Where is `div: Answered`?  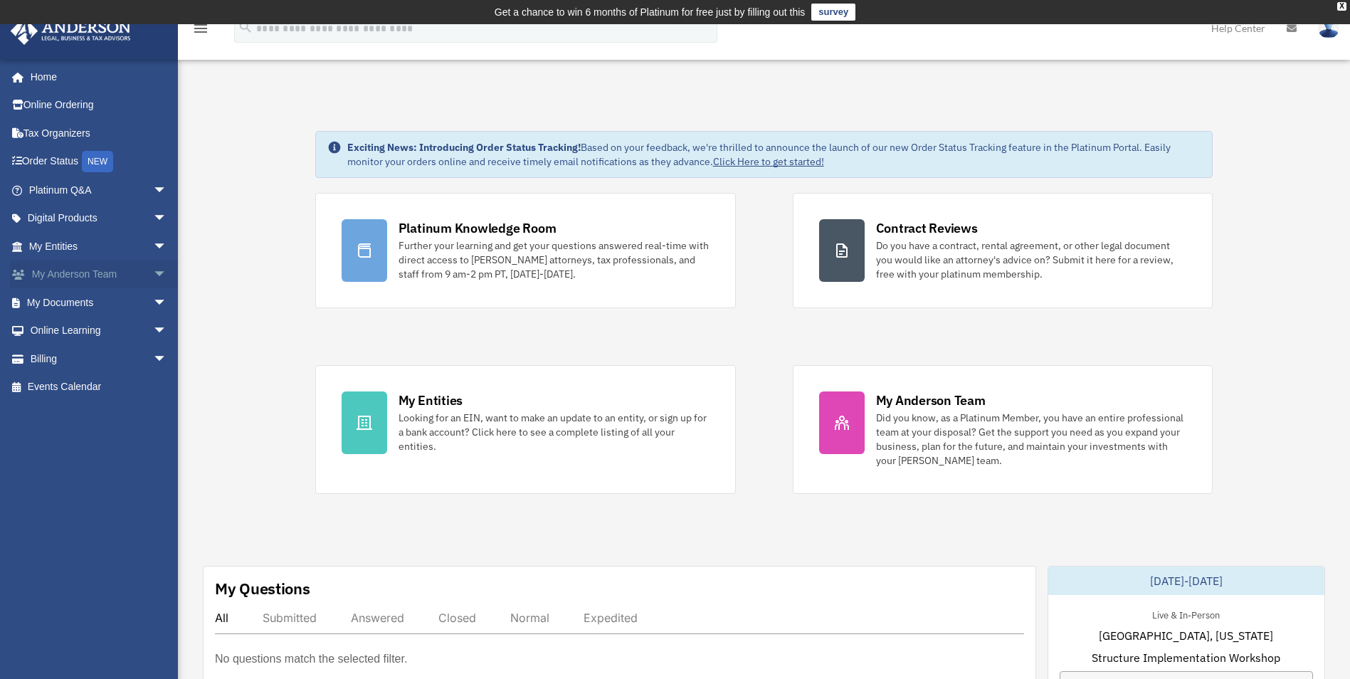
div: Answered is located at coordinates (377, 618).